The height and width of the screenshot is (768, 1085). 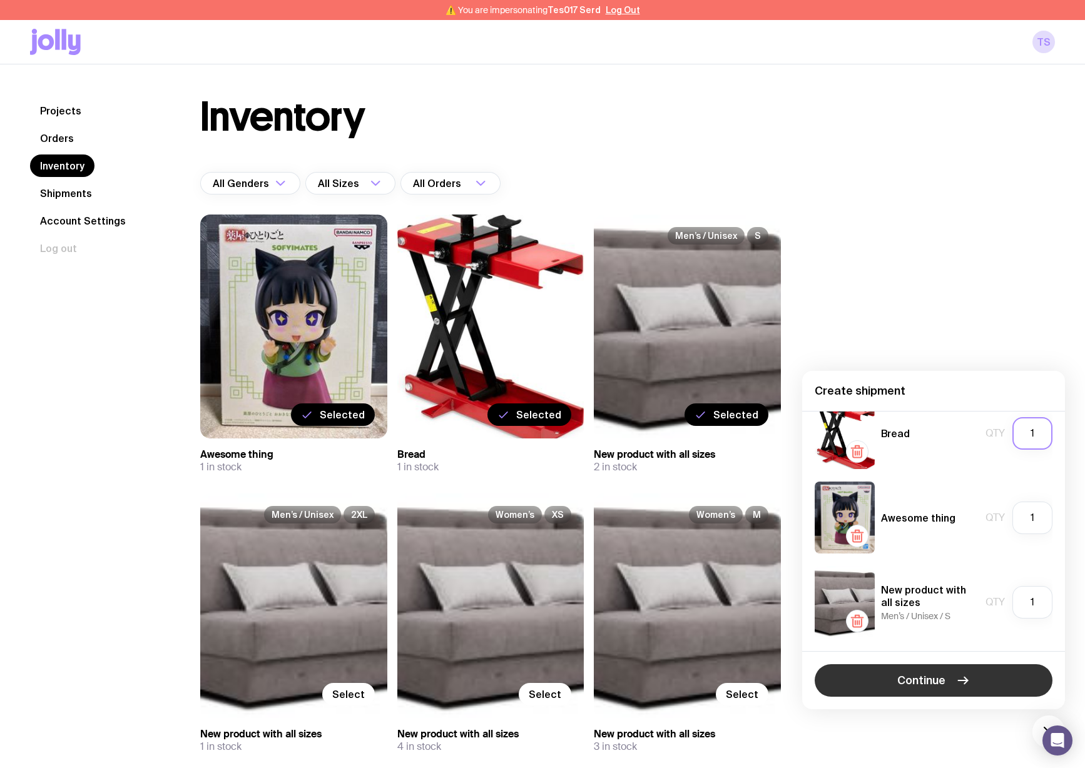 What do you see at coordinates (615, 467) in the screenshot?
I see `span: 2 in stock` at bounding box center [615, 467].